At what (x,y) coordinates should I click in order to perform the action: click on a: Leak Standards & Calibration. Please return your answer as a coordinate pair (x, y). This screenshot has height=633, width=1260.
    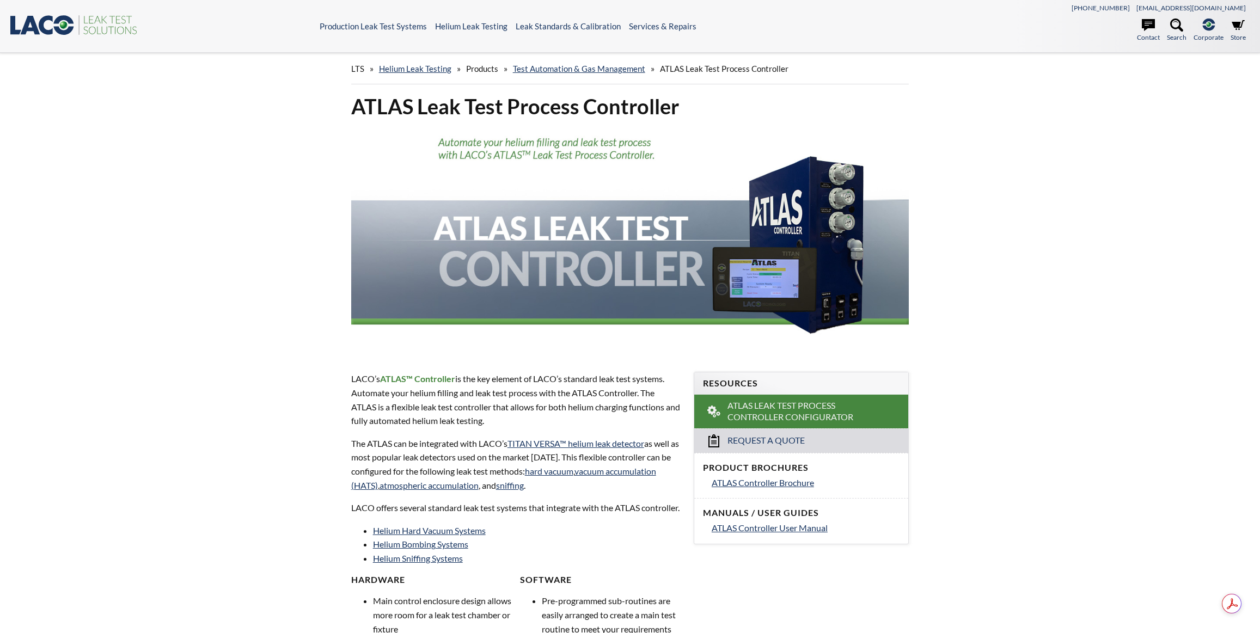
    Looking at the image, I should click on (568, 26).